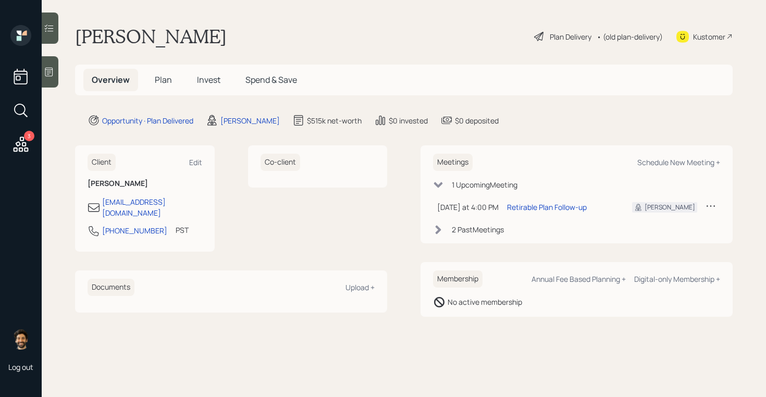 This screenshot has height=397, width=766. I want to click on h6: Client, so click(102, 162).